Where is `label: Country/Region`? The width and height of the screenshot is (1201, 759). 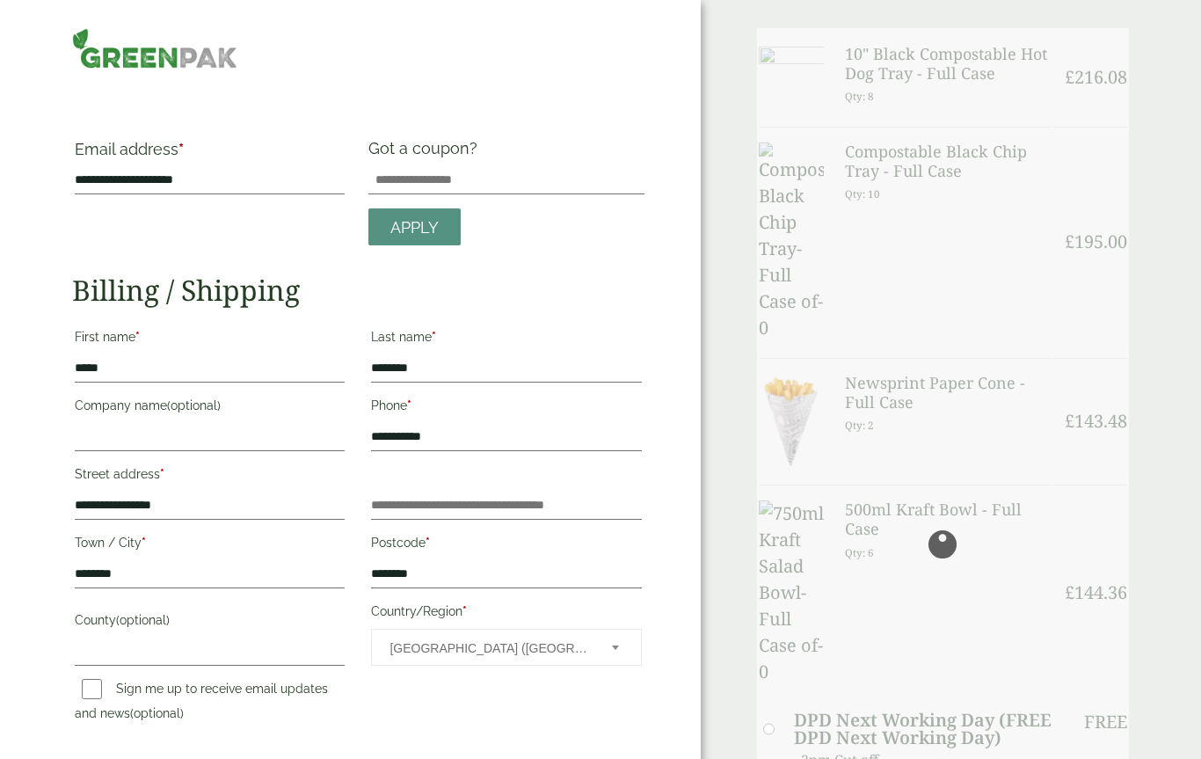
label: Country/Region is located at coordinates (506, 614).